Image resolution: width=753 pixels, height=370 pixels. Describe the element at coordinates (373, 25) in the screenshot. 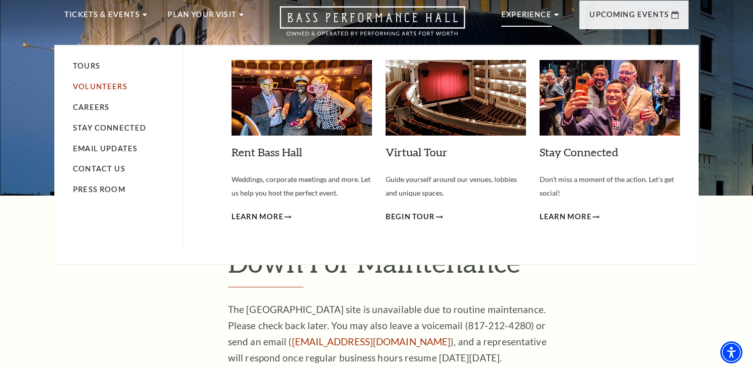

I see `a: Open this option` at that location.